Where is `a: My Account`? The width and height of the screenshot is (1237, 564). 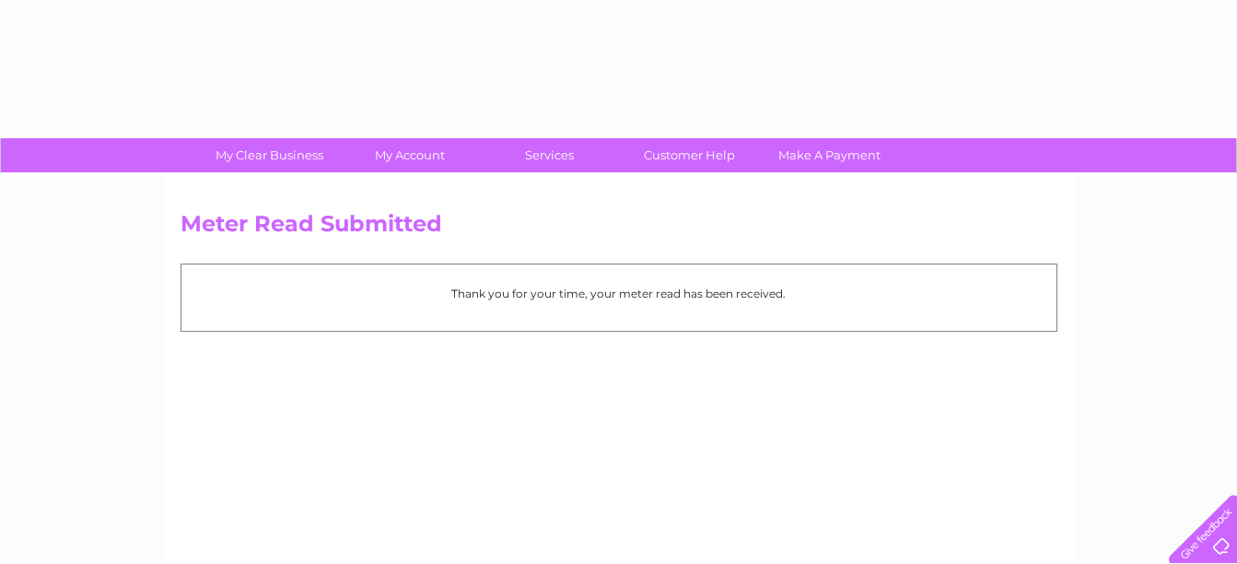
a: My Account is located at coordinates (409, 155).